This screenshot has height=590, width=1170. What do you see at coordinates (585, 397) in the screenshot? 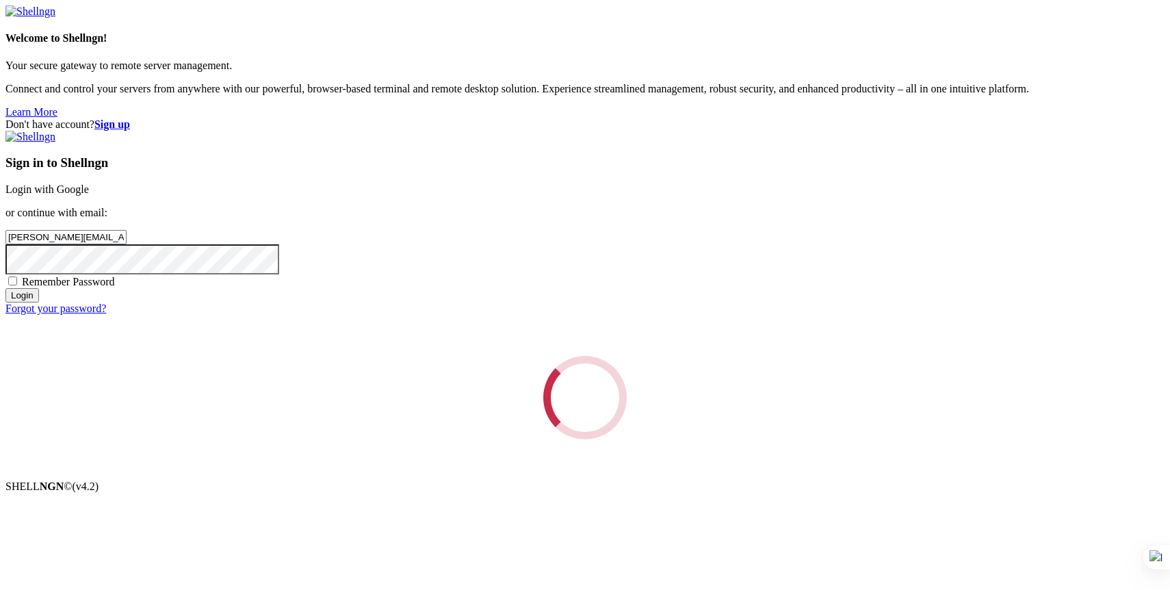
I see `div: Loading...` at bounding box center [585, 397].